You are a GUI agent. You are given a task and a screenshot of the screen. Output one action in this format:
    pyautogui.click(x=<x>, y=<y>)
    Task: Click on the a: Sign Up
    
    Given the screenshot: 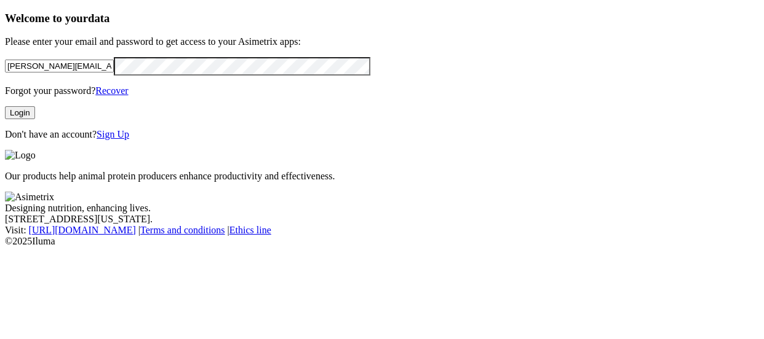 What is the action you would take?
    pyautogui.click(x=113, y=134)
    